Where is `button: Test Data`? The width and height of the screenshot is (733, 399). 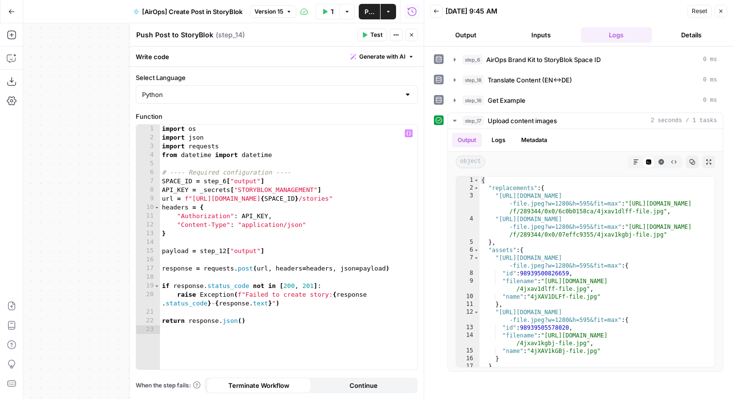 button: Test Data is located at coordinates (327, 12).